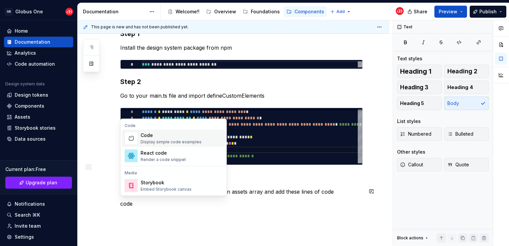  Describe the element at coordinates (241, 82) in the screenshot. I see `h3: Step 2` at that location.